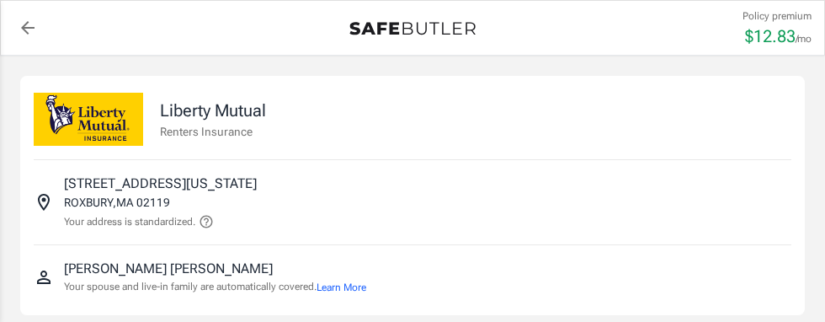 The width and height of the screenshot is (825, 322). What do you see at coordinates (130, 222) in the screenshot?
I see `p: Your address is standardized.` at bounding box center [130, 222].